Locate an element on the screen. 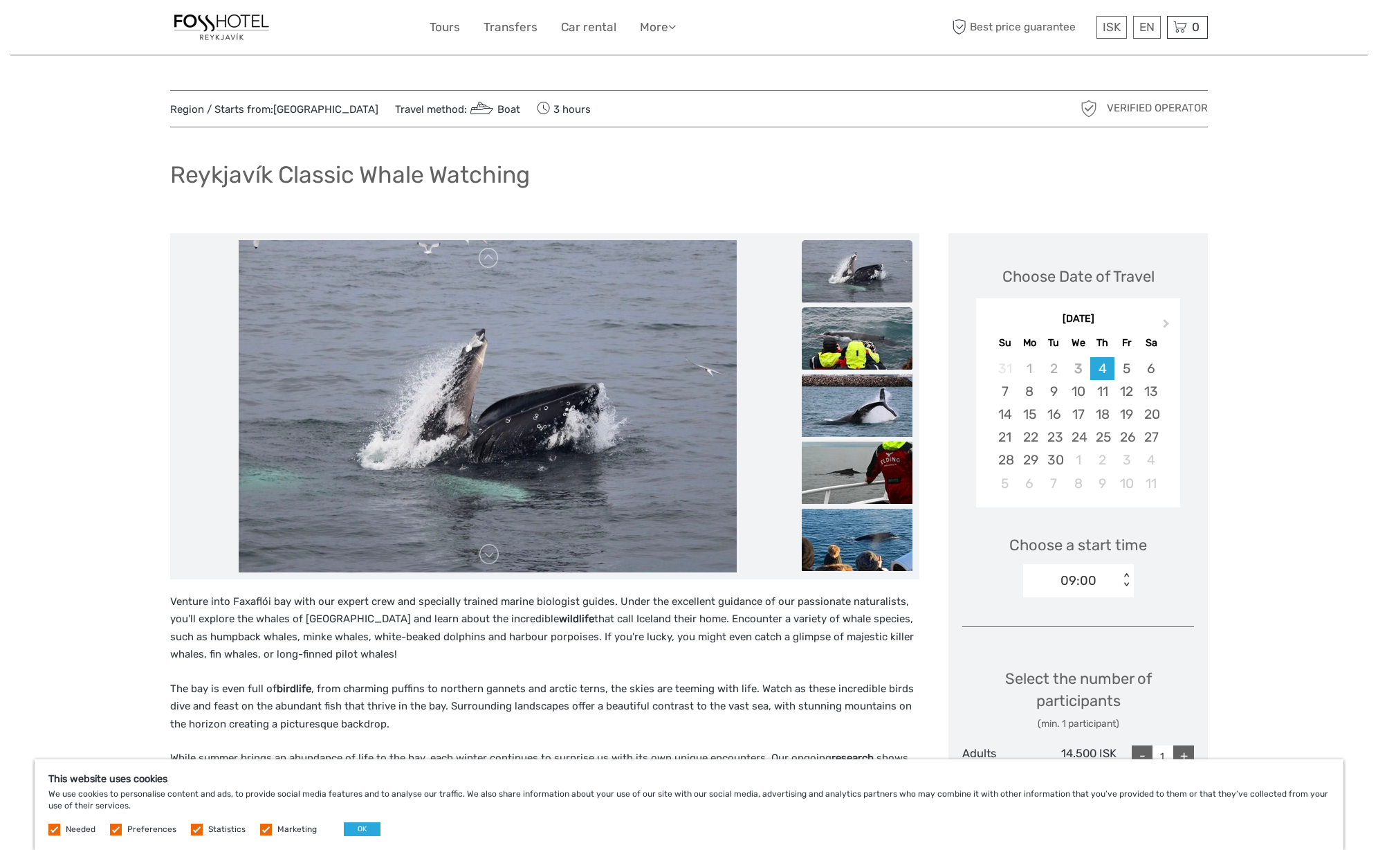 Image resolution: width=1378 pixels, height=850 pixels. span: Verified Operator is located at coordinates (1158, 108).